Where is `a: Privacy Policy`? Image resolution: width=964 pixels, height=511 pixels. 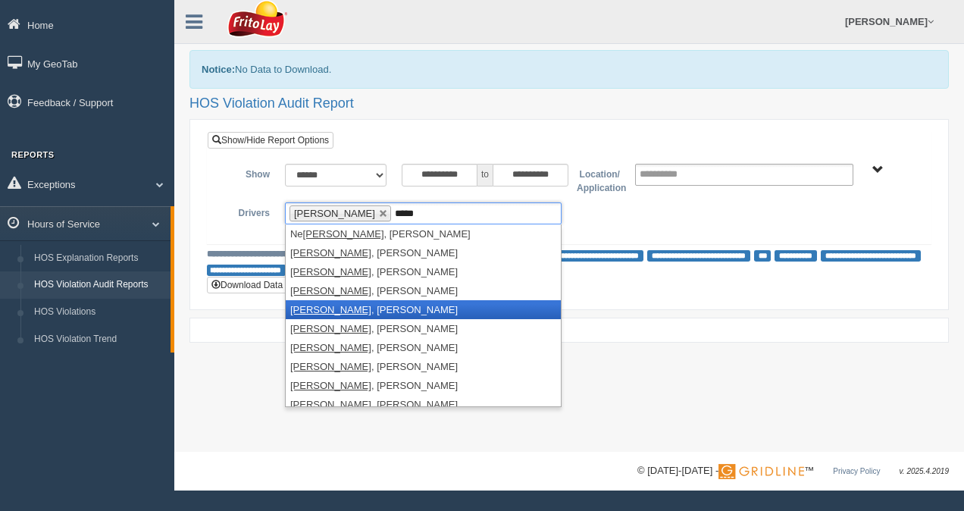
a: Privacy Policy is located at coordinates (857, 471).